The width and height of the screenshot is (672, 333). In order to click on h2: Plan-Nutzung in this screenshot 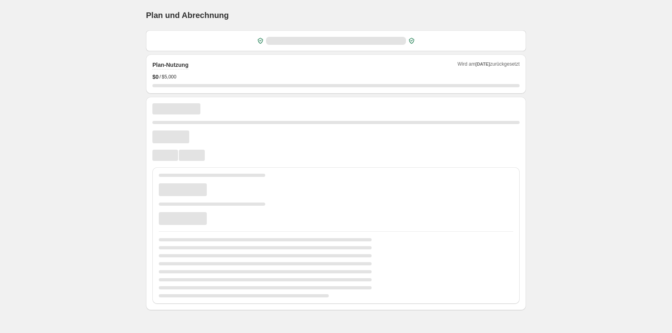, I will do `click(170, 65)`.